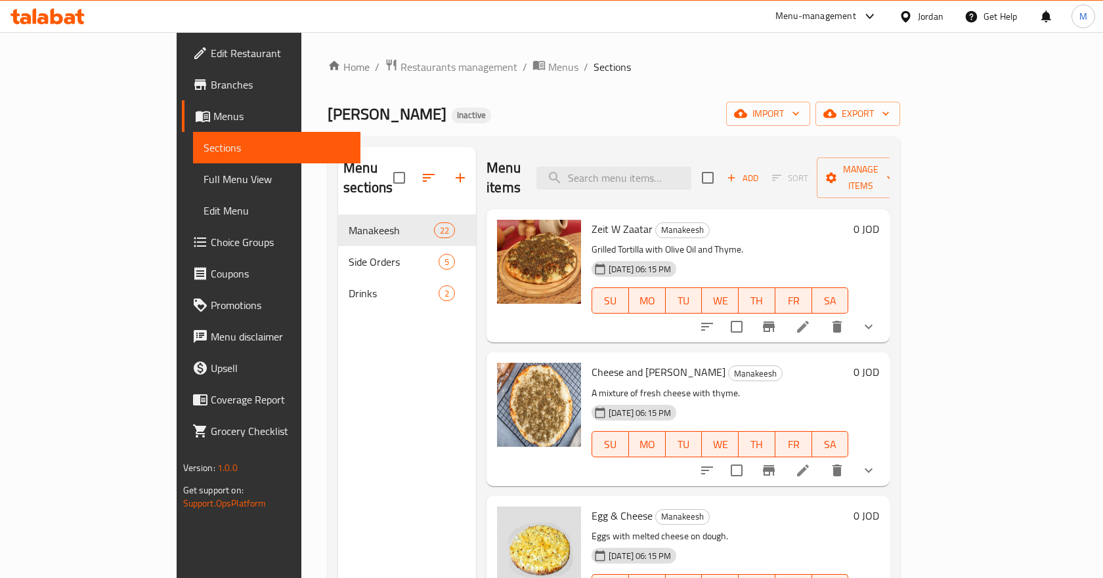 The height and width of the screenshot is (578, 1103). I want to click on span: Egg & Cheese, so click(622, 516).